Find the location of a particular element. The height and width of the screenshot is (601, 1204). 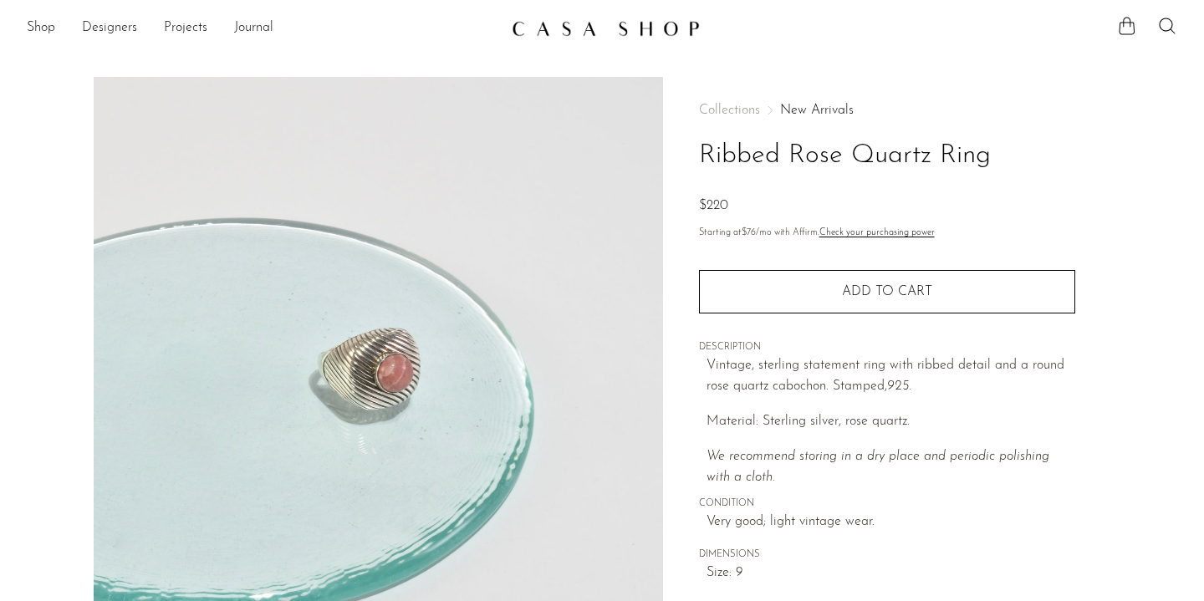

button: Add to cart is located at coordinates (887, 292).